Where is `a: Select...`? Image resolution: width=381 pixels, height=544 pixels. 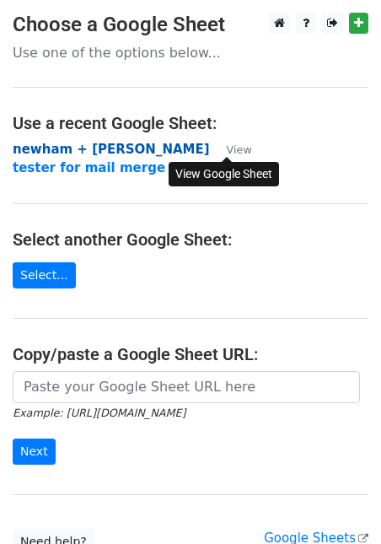 a: Select... is located at coordinates (44, 275).